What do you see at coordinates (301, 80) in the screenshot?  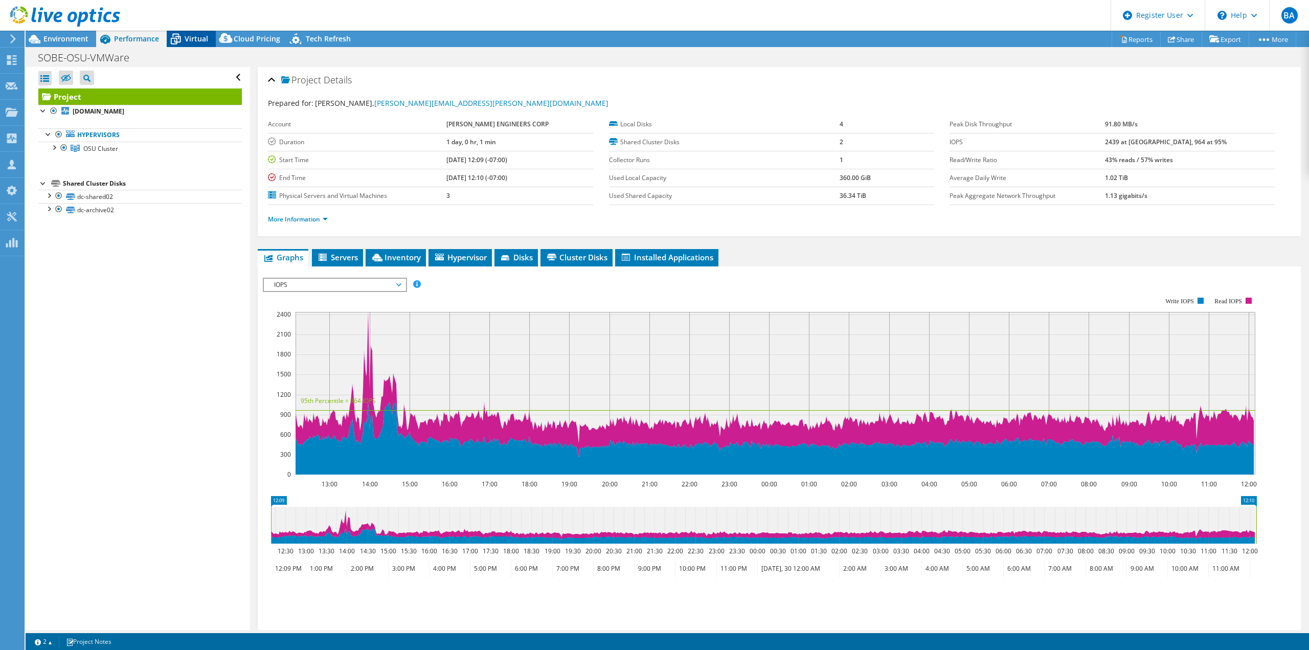 I see `span: Project` at bounding box center [301, 80].